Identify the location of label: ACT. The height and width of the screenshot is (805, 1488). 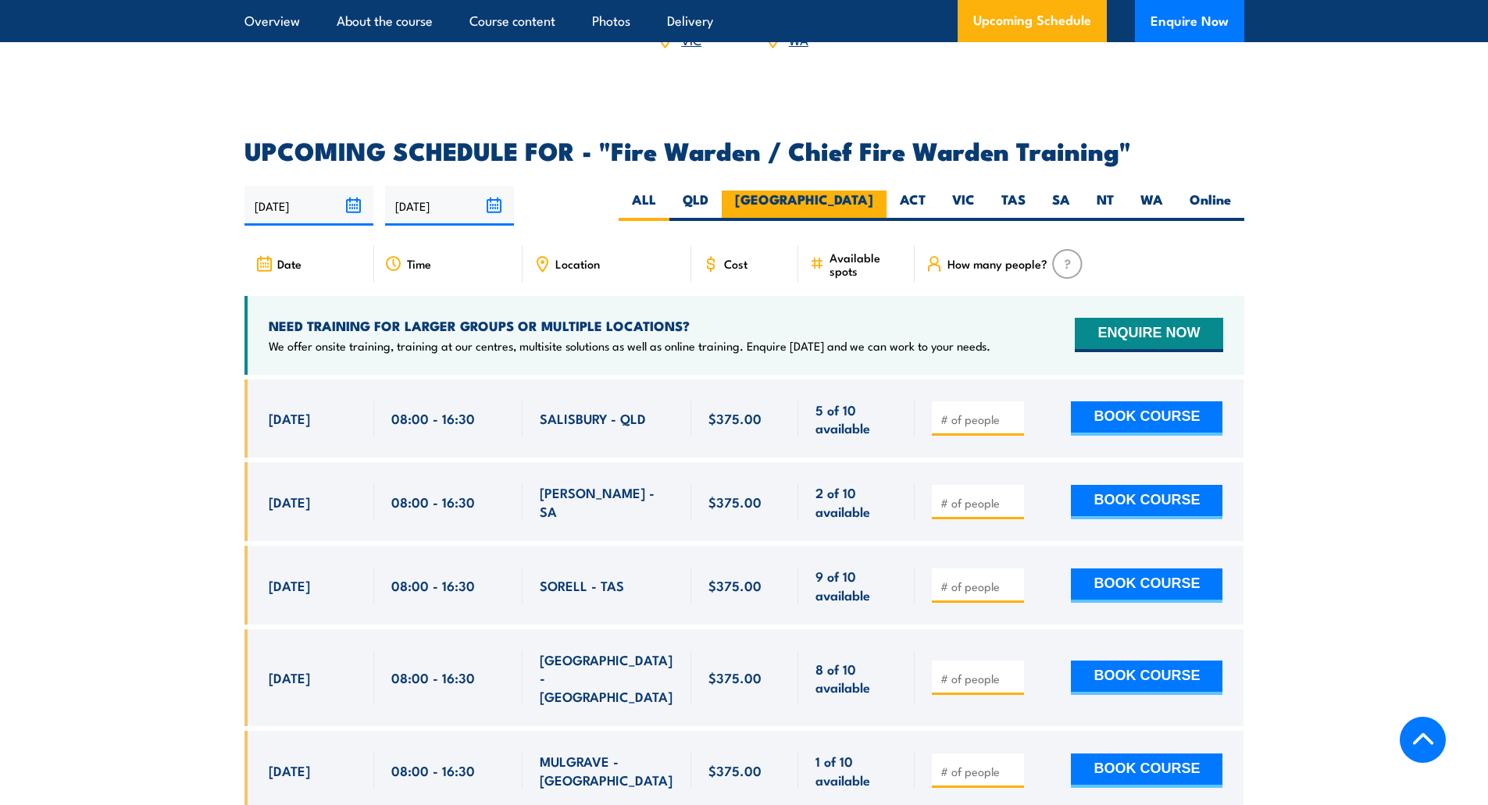
(912, 205).